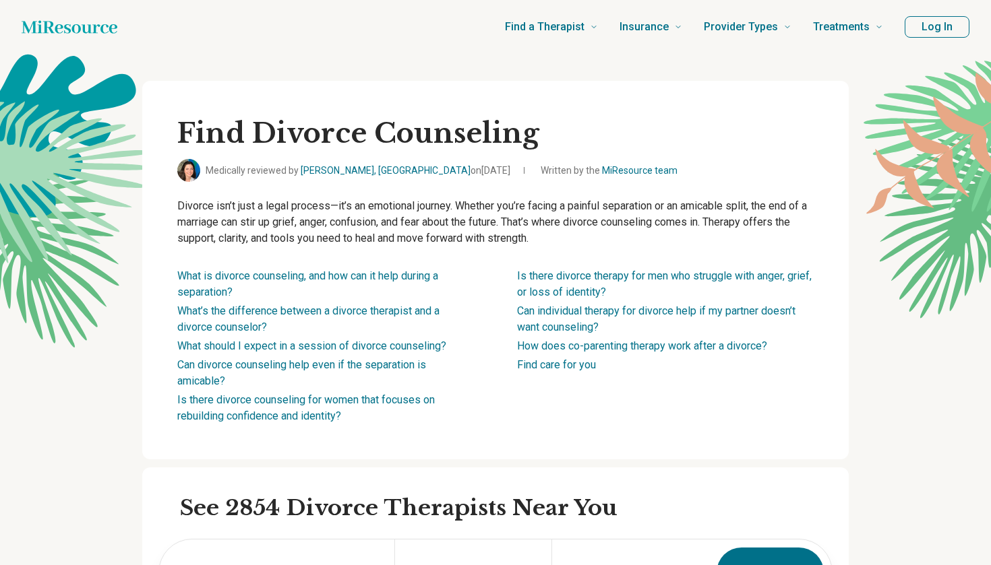 Image resolution: width=991 pixels, height=565 pixels. I want to click on a: What is divorce counseling, and how can it help during a separation?, so click(307, 284).